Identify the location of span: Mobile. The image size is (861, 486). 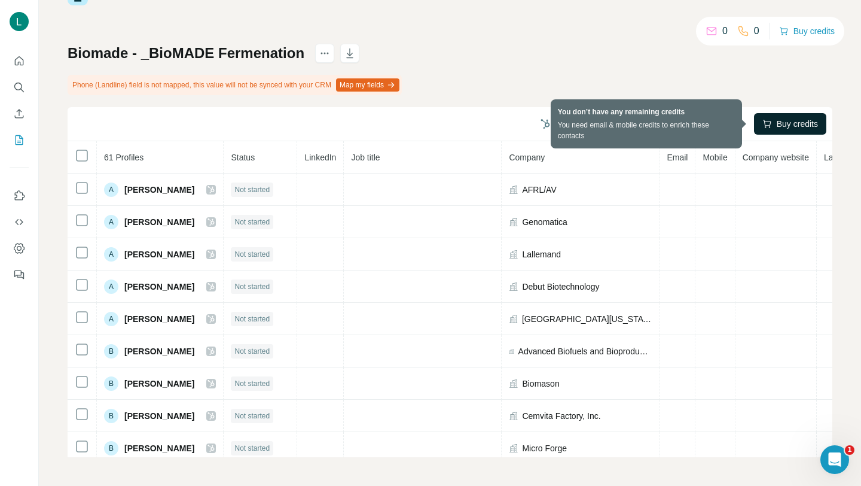
(715, 157).